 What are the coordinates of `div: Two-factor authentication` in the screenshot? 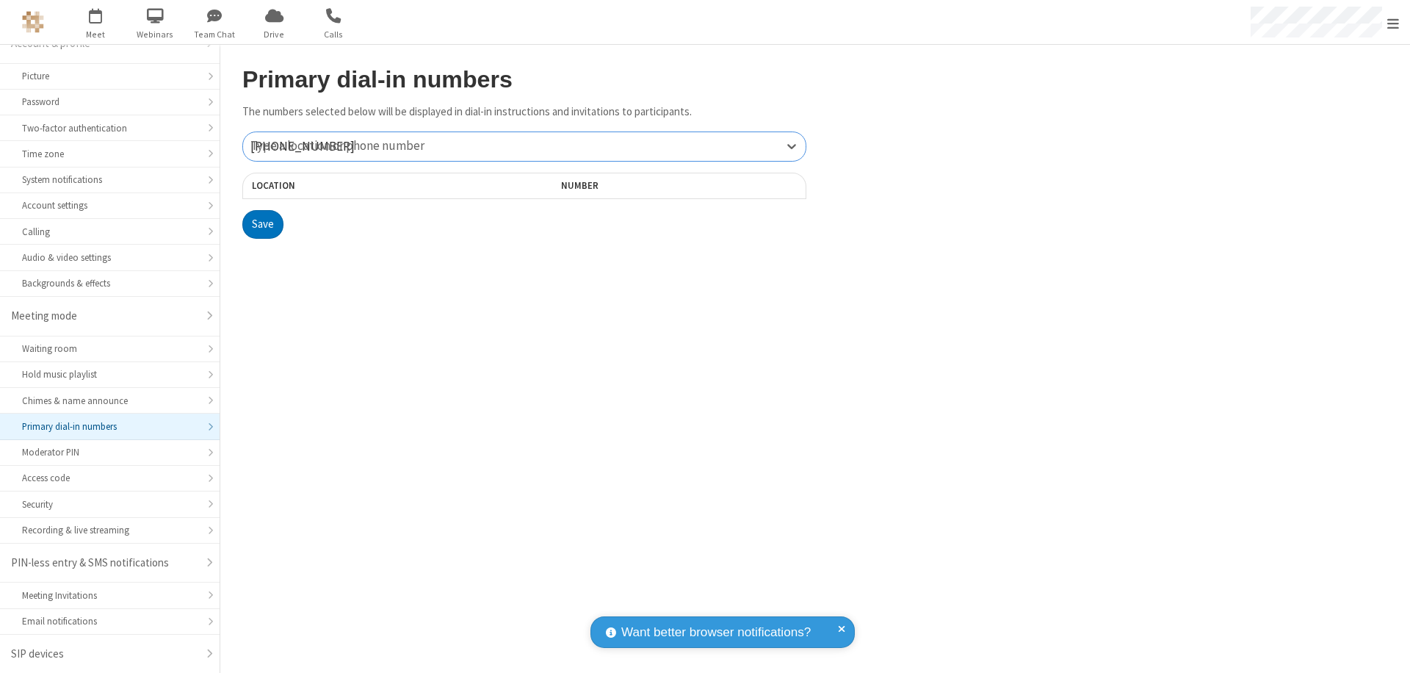 It's located at (109, 128).